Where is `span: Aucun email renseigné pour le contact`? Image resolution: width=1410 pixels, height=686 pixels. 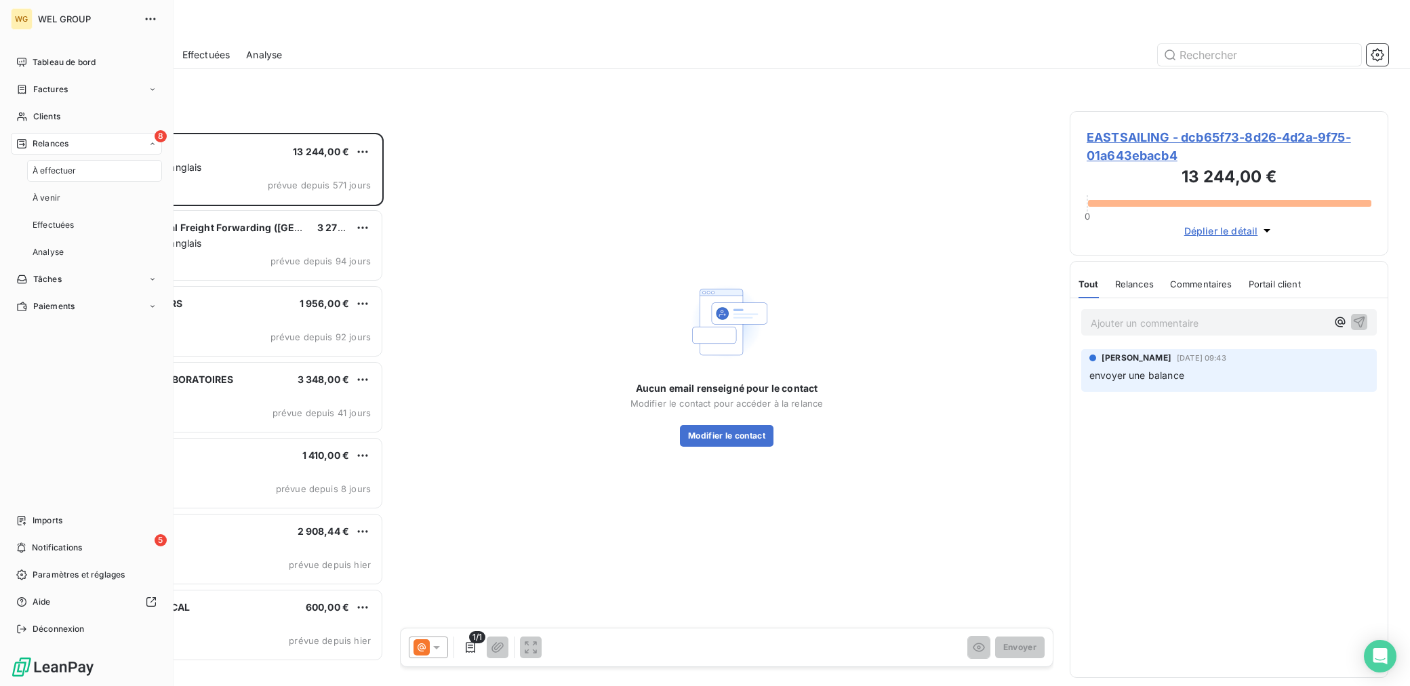
span: Aucun email renseigné pour le contact is located at coordinates (727, 389).